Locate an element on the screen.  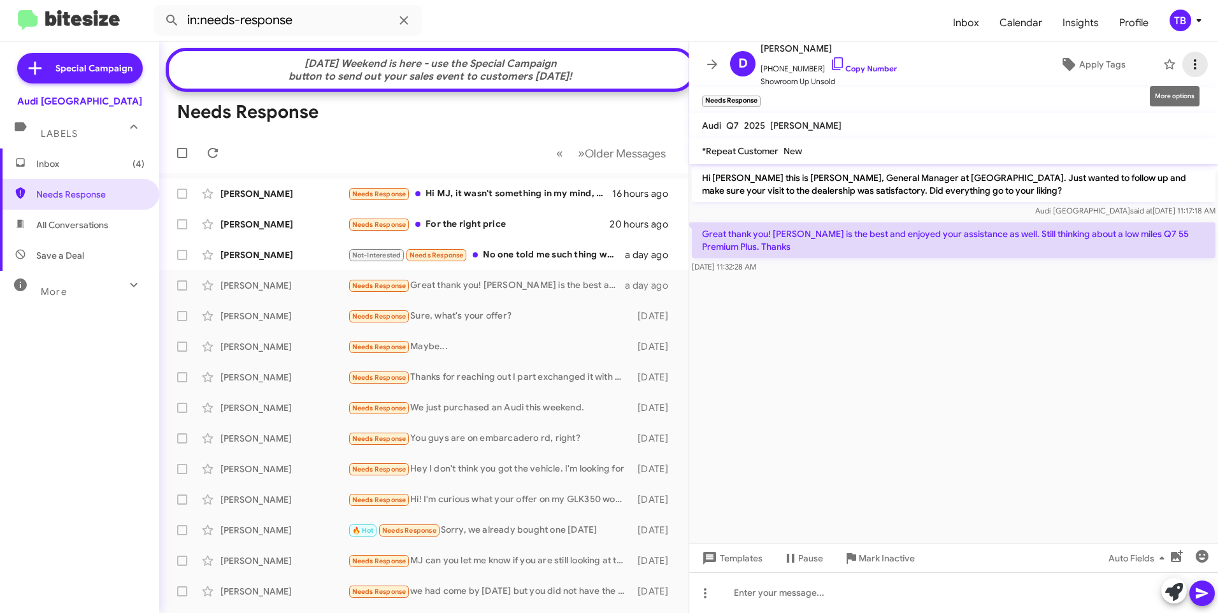
span: said at is located at coordinates (1141, 210).